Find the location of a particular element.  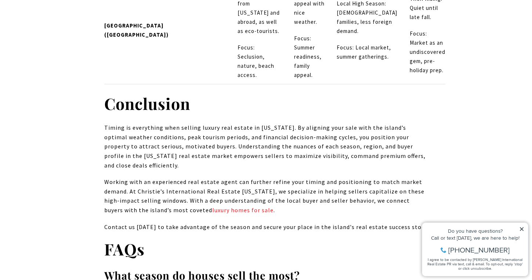

p: Focus: Seclusion, nature, beach access. is located at coordinates (260, 62).